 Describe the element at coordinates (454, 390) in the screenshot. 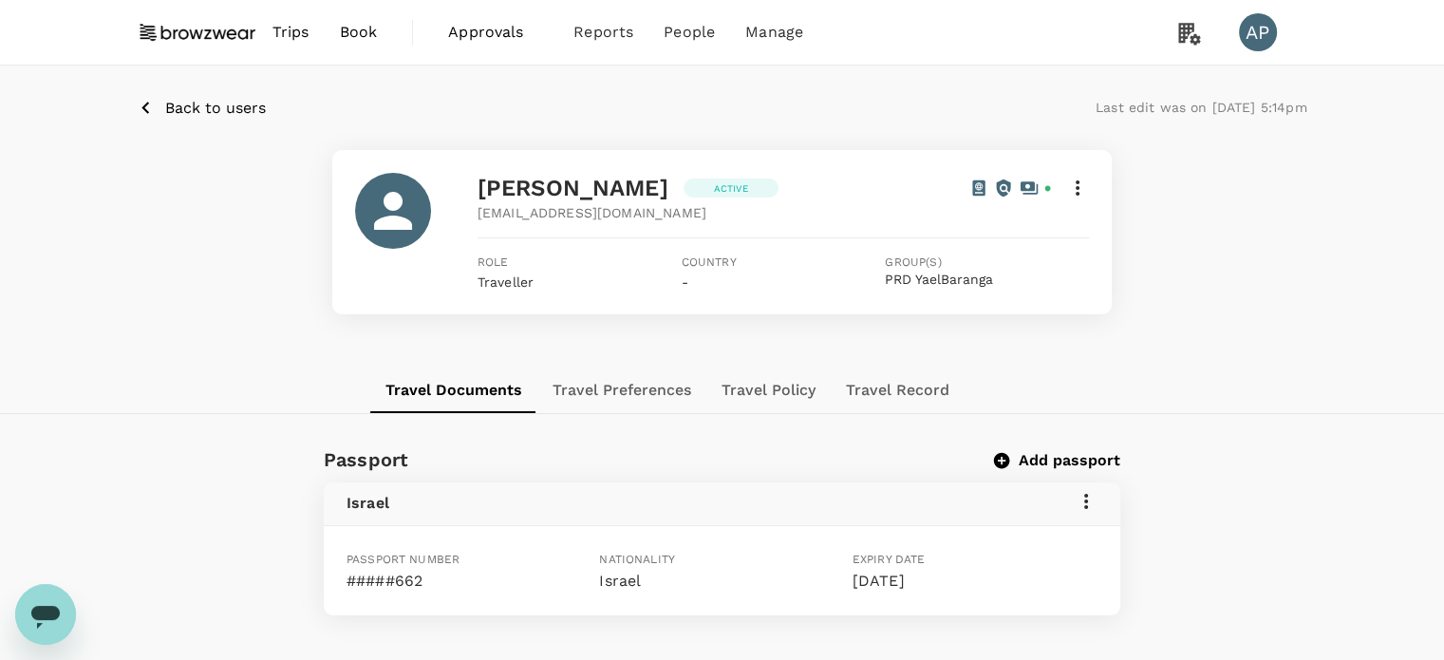

I see `button: Travel Documents` at that location.